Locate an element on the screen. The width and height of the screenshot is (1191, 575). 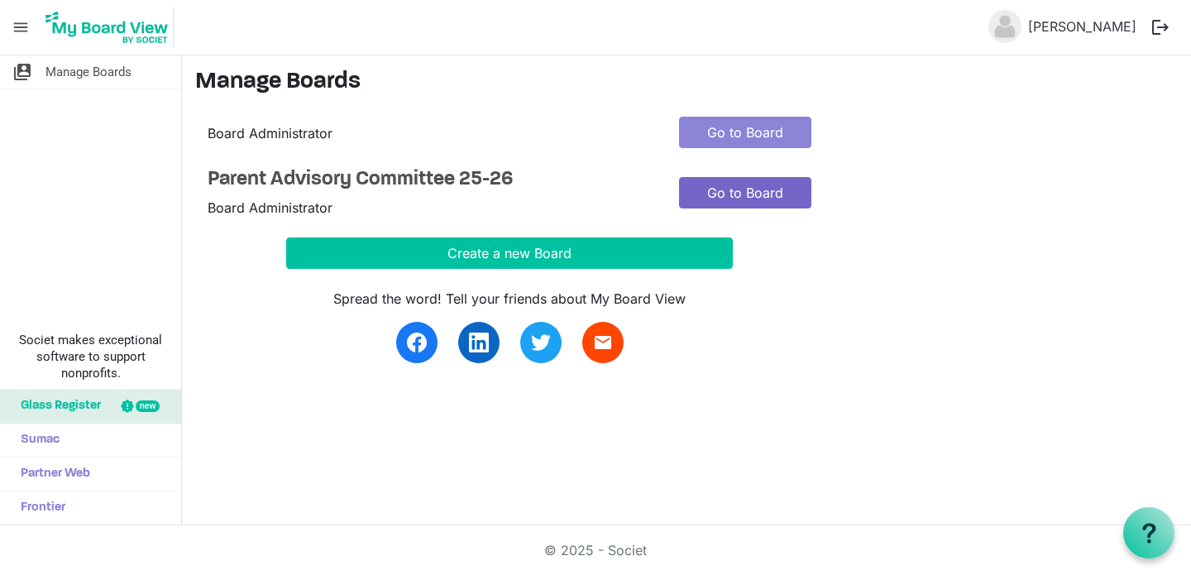
span: Societ makes exceptional software to support nonprofits. is located at coordinates (90, 357).